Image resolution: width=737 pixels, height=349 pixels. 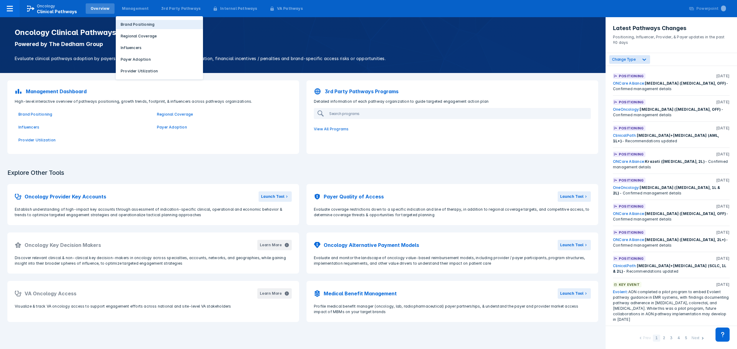 I want to click on a: Management Dashboard, so click(x=153, y=91).